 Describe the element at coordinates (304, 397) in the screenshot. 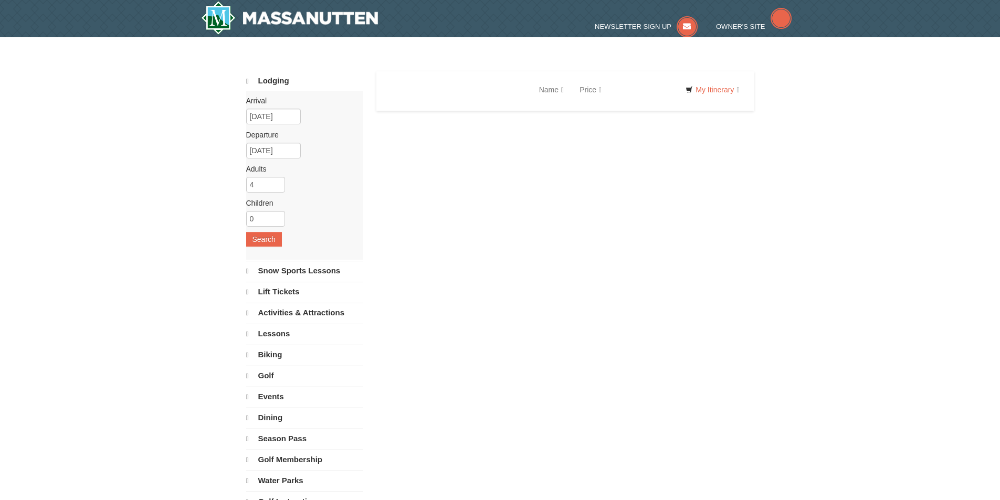

I see `a: Events` at that location.